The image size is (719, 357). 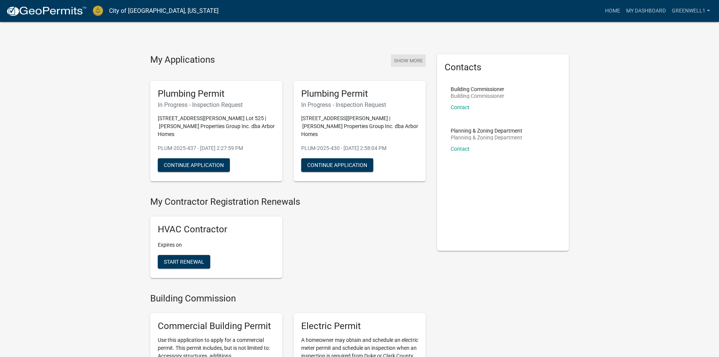 I want to click on h4: My Contractor Registration Renewals, so click(x=288, y=202).